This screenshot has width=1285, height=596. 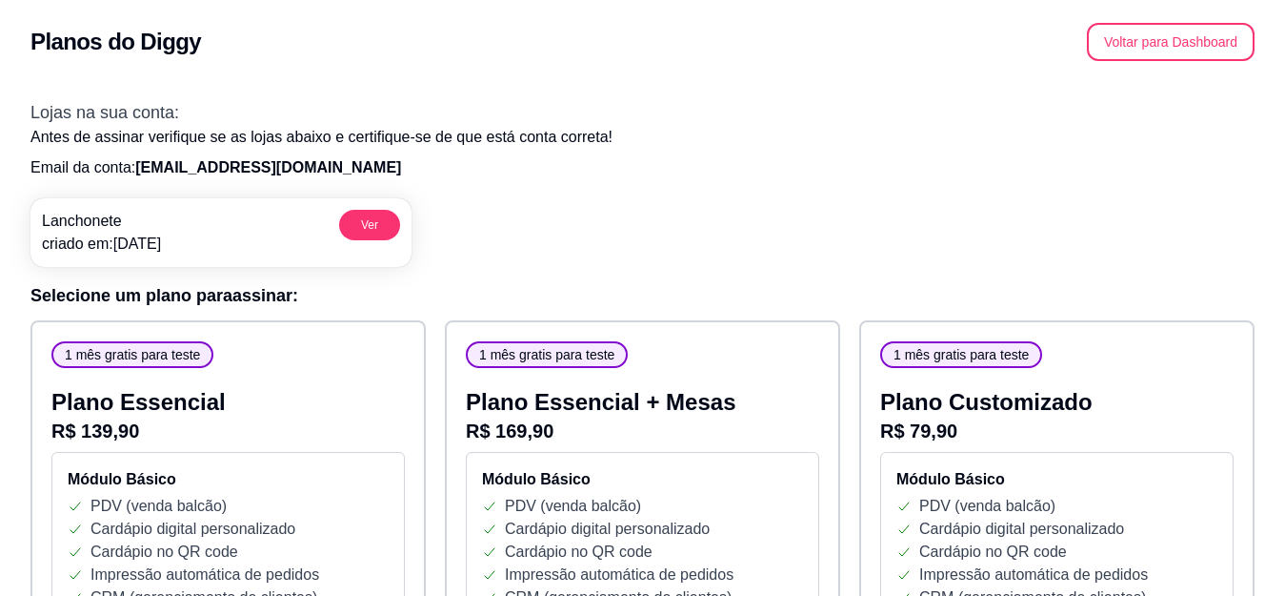 I want to click on p: Plano Customizado, so click(x=1057, y=402).